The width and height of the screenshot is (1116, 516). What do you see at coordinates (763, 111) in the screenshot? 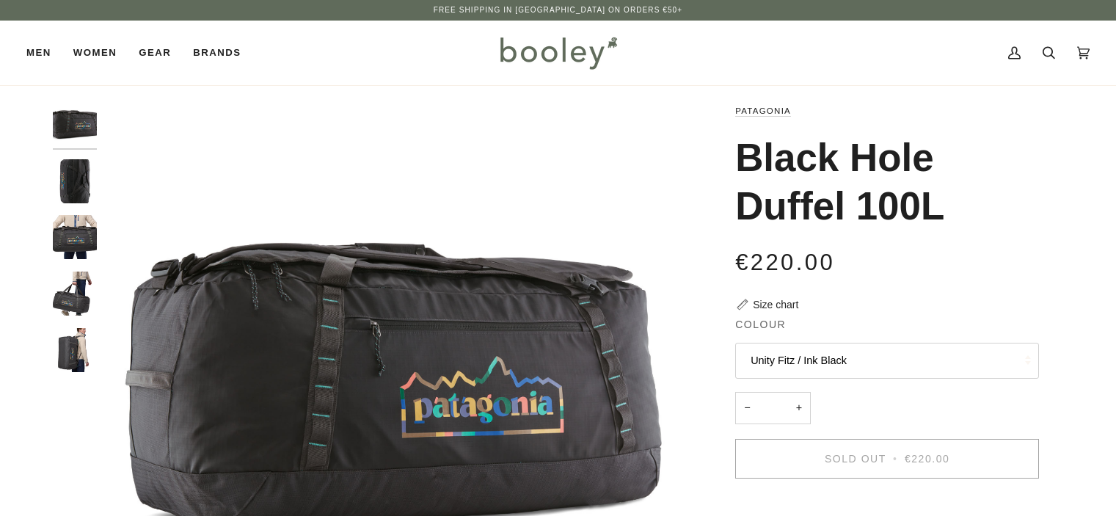
I see `a: Patagonia` at bounding box center [763, 111].